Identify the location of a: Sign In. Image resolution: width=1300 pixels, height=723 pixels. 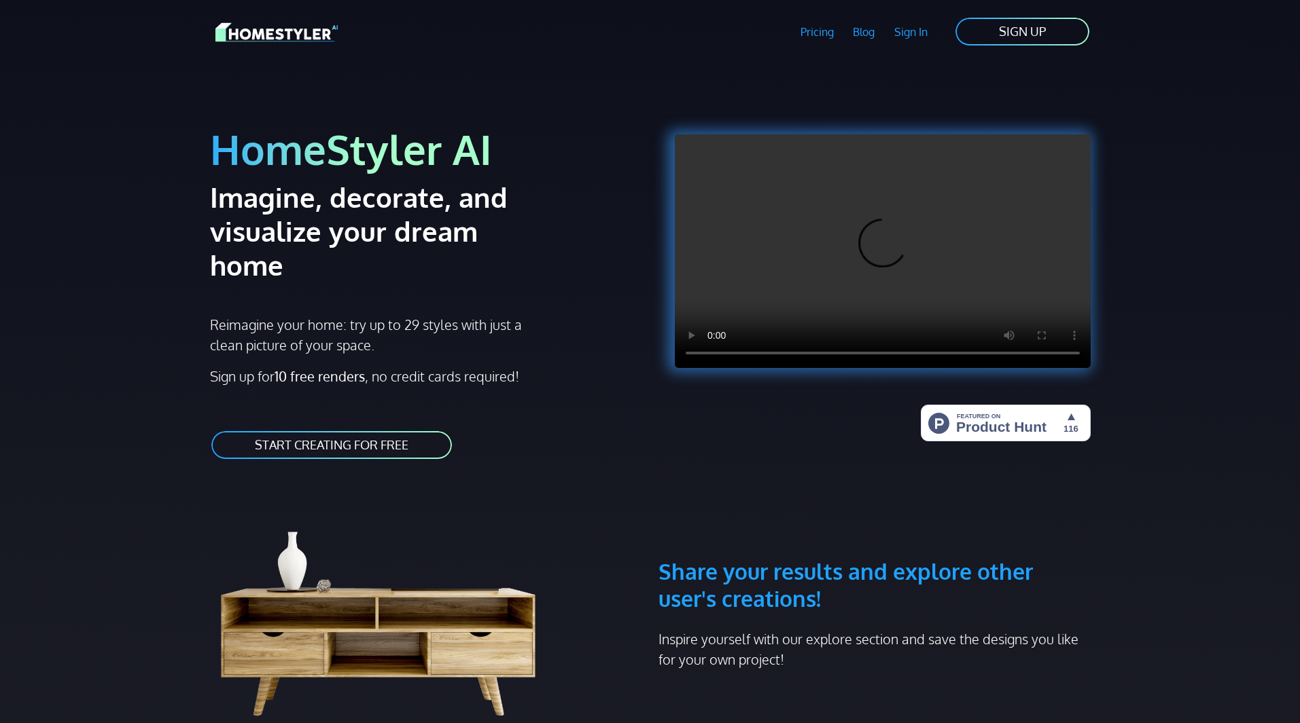
(911, 32).